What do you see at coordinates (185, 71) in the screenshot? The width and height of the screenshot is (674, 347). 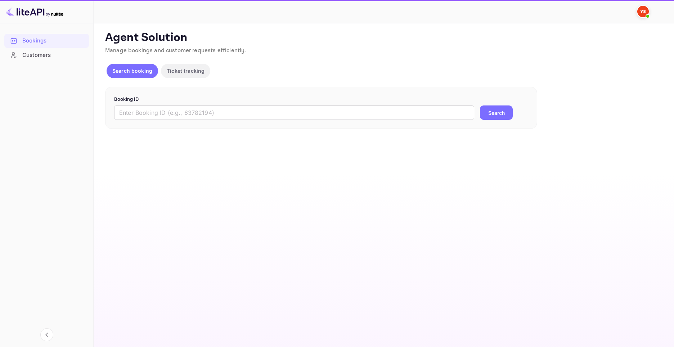 I see `p: Ticket tracking` at bounding box center [185, 71].